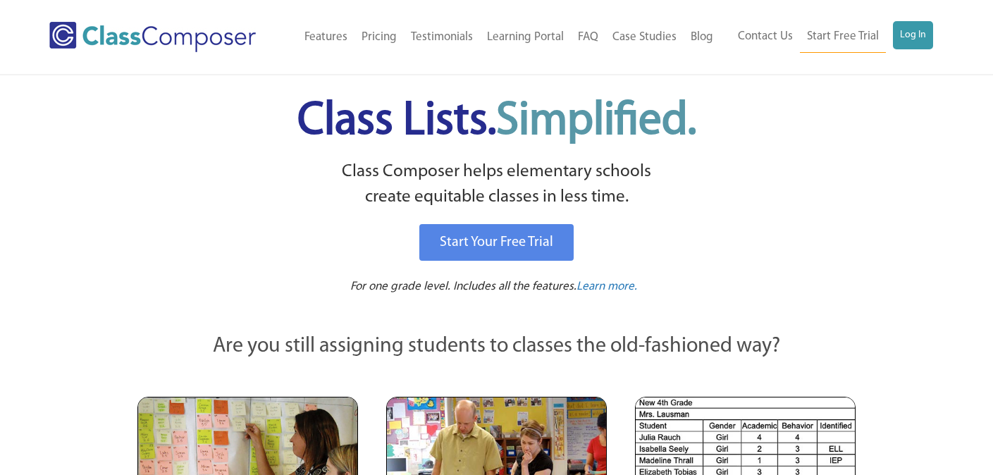 The height and width of the screenshot is (475, 993). Describe the element at coordinates (525, 37) in the screenshot. I see `a: Learning Portal` at that location.